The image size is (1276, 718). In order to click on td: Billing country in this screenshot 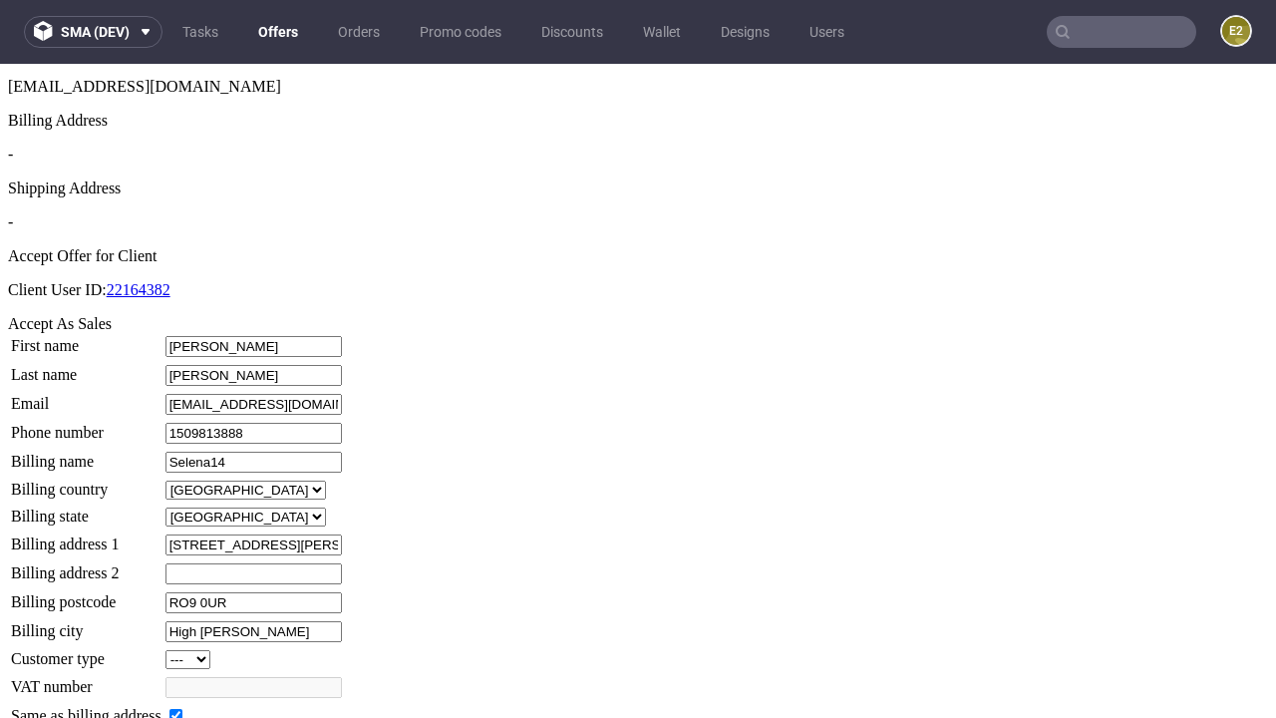, I will do `click(86, 426)`.